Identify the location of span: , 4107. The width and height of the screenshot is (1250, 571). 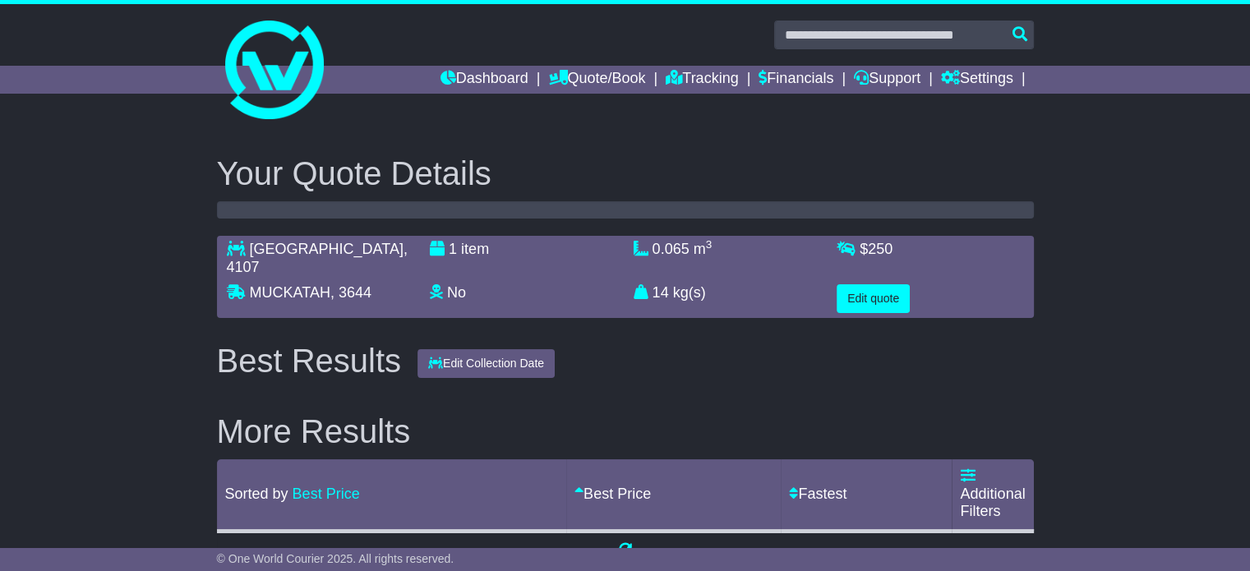
(317, 258).